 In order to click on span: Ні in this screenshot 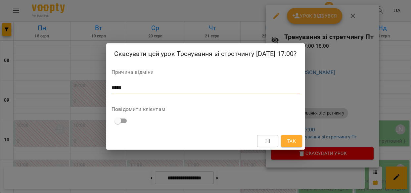, I will do `click(268, 141)`.